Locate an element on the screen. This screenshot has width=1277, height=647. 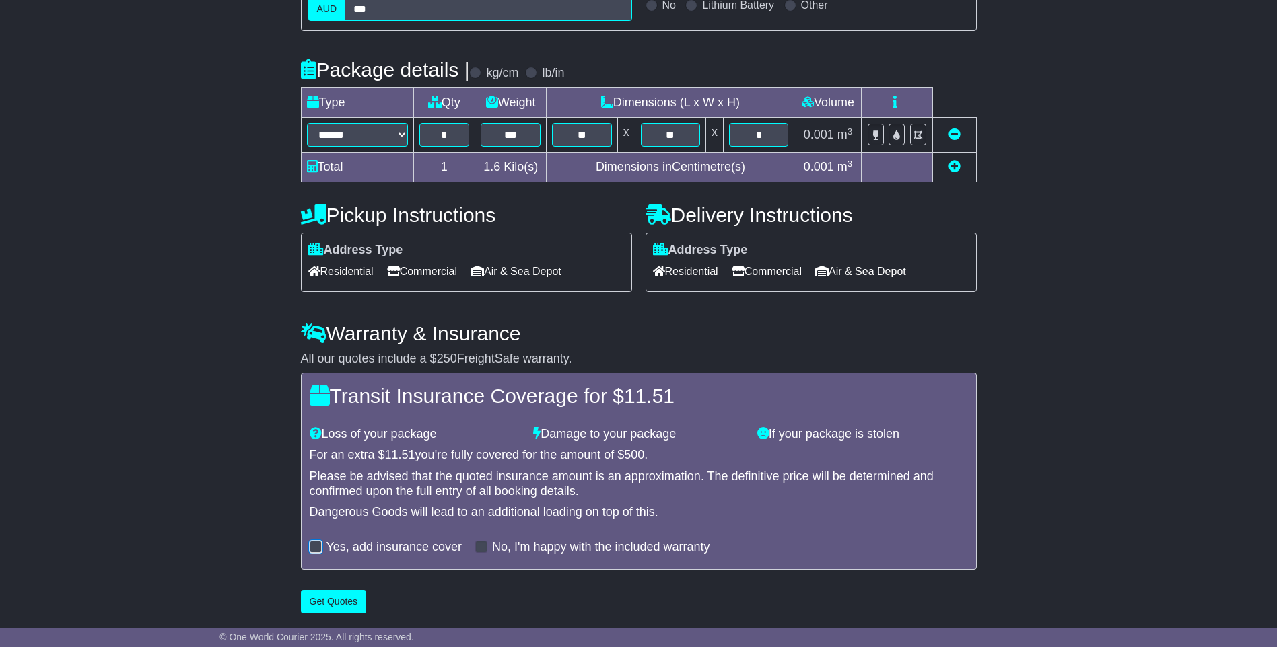
a: Remove this item is located at coordinates (954, 135).